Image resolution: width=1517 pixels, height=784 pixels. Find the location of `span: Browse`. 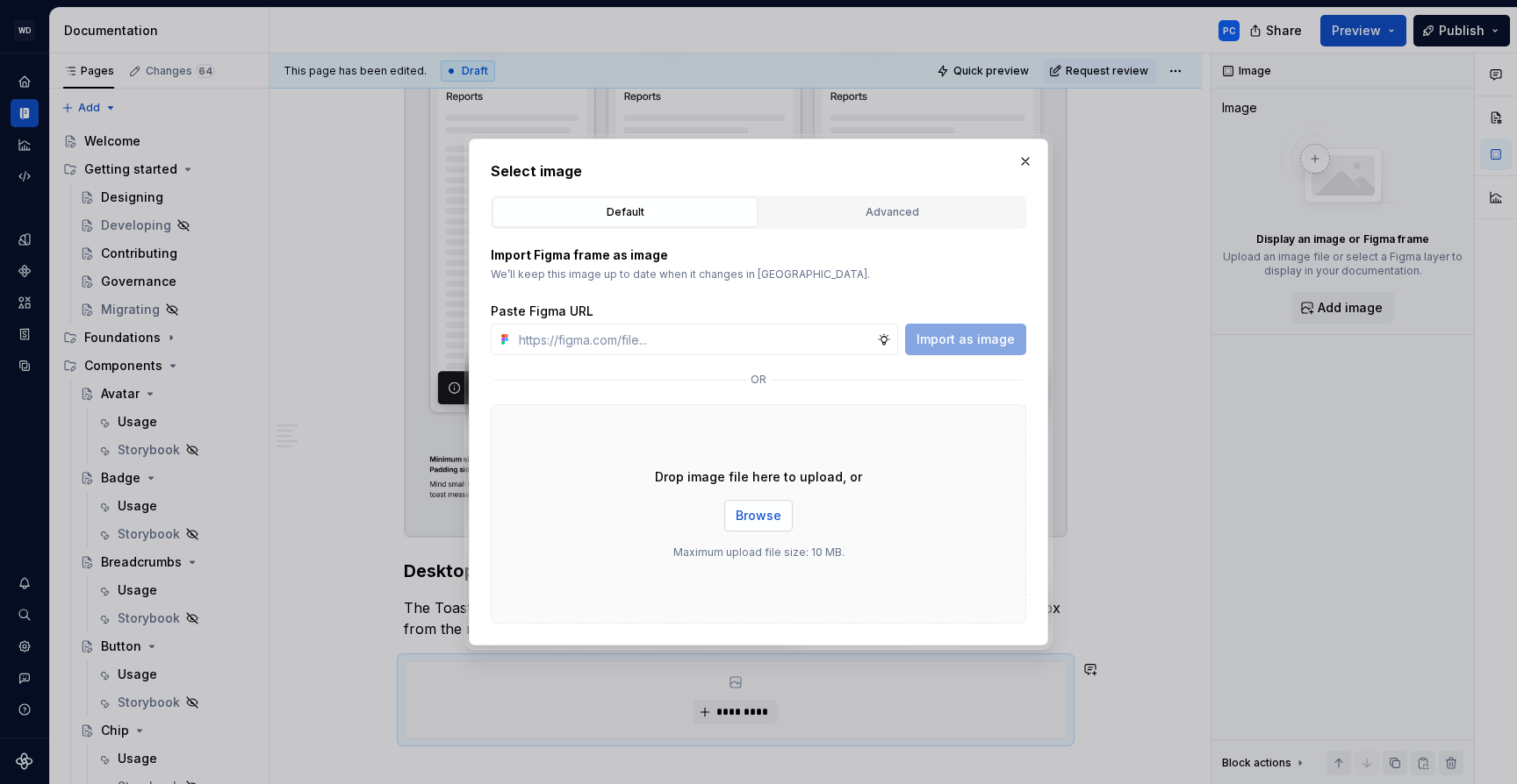

span: Browse is located at coordinates (758, 516).